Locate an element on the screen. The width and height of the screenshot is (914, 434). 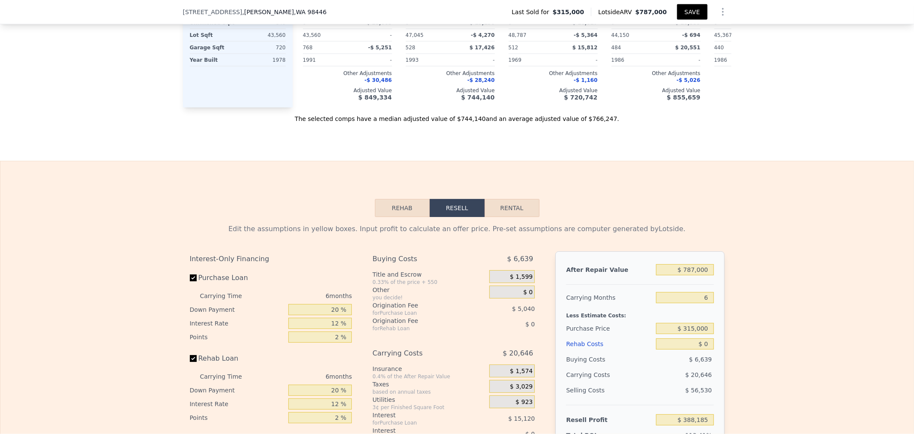
span: 528 is located at coordinates (410, 48).